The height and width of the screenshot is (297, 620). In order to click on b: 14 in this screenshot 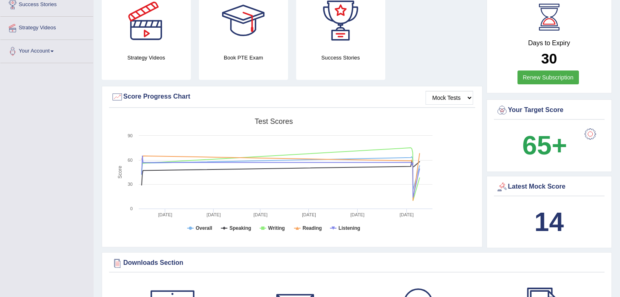, I will do `click(549, 221)`.